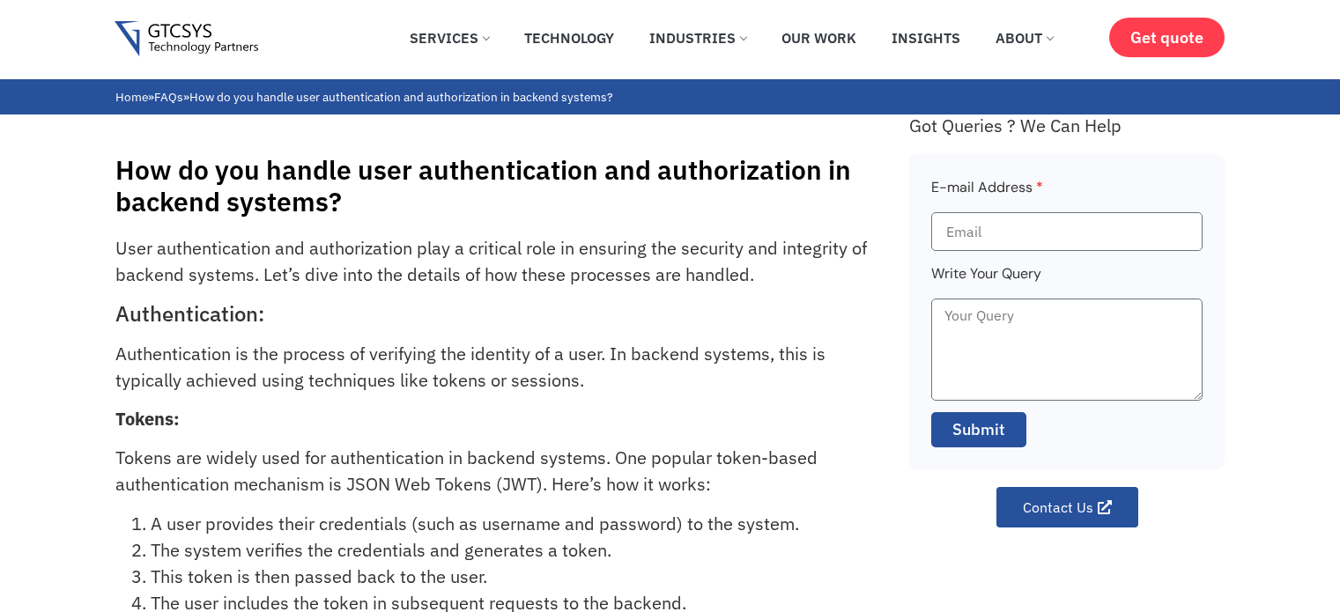  Describe the element at coordinates (510, 524) in the screenshot. I see `li: A user provides their credentials (such as username and password) to the system.` at that location.